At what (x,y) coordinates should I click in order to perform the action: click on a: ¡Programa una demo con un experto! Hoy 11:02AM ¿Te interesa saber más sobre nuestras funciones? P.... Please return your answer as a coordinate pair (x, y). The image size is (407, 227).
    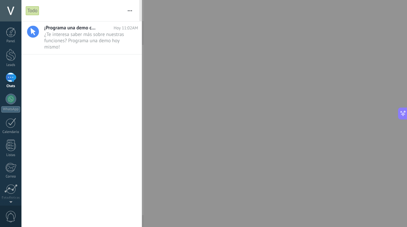
    Looking at the image, I should click on (82, 38).